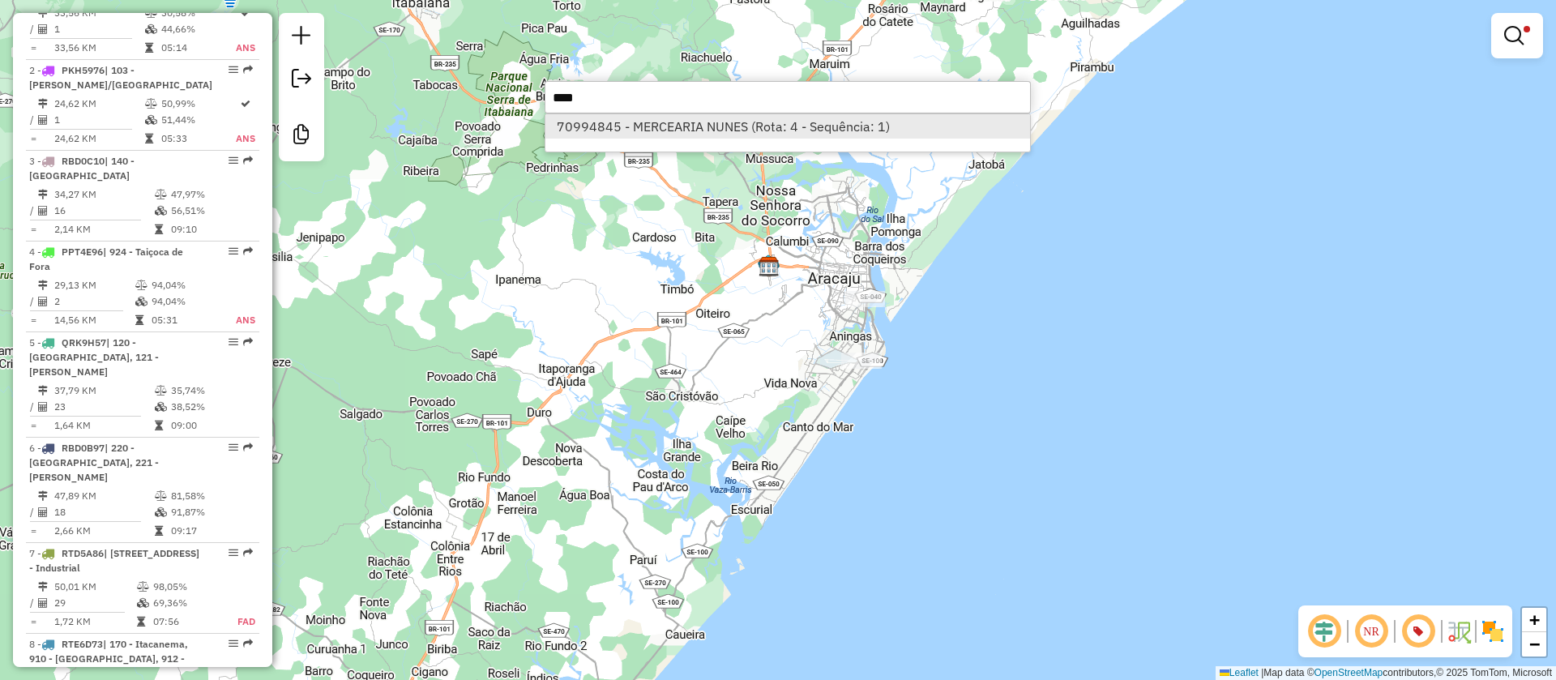 The image size is (1556, 680). What do you see at coordinates (83, 553) in the screenshot?
I see `span: RTD5A86` at bounding box center [83, 553].